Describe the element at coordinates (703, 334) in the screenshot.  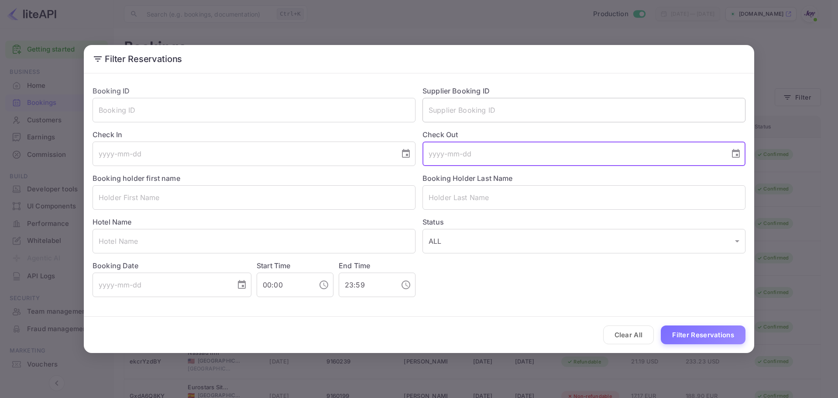
I see `button: Filter Reservations` at that location.